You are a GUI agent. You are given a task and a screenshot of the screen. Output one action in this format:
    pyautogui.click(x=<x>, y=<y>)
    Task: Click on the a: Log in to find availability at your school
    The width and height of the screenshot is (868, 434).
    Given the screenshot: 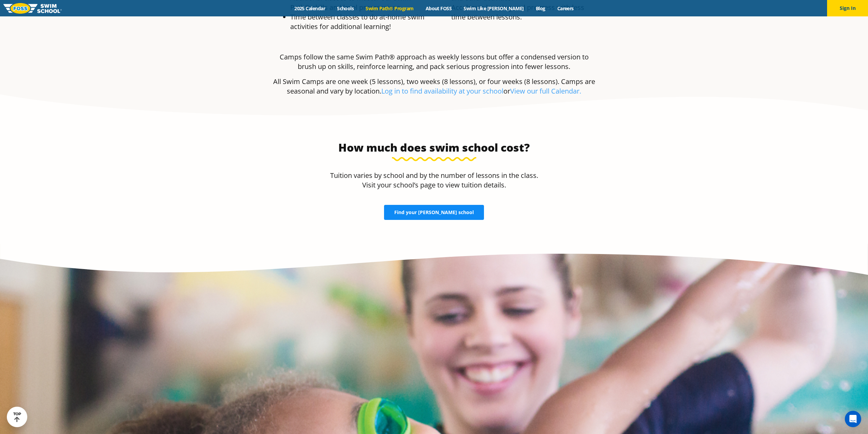 What is the action you would take?
    pyautogui.click(x=442, y=91)
    